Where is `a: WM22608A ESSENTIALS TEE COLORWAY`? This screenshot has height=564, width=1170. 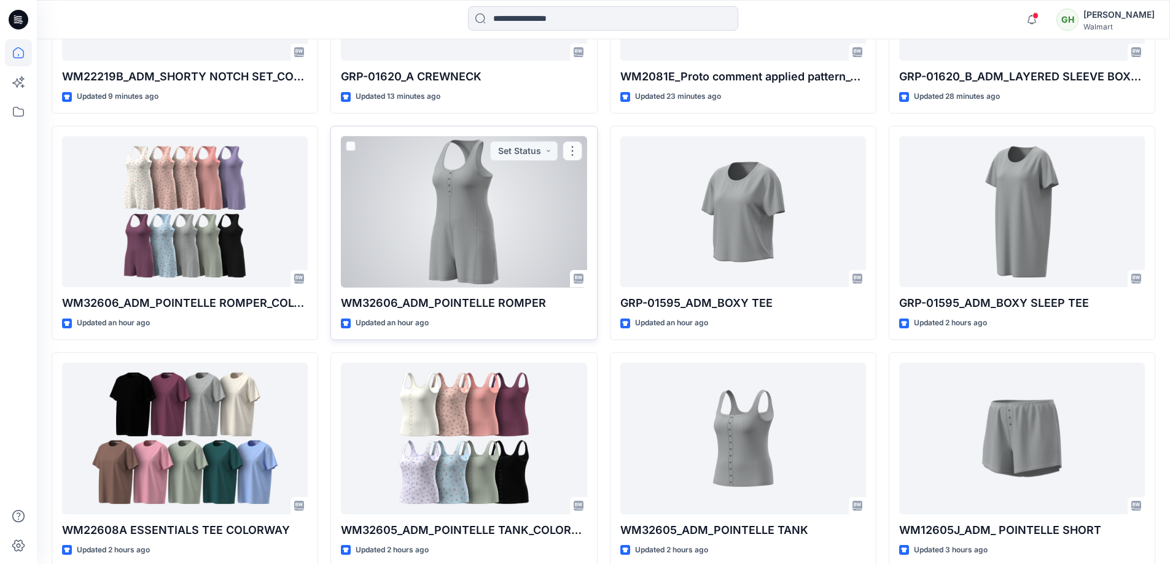
a: WM22608A ESSENTIALS TEE COLORWAY is located at coordinates (185, 439).